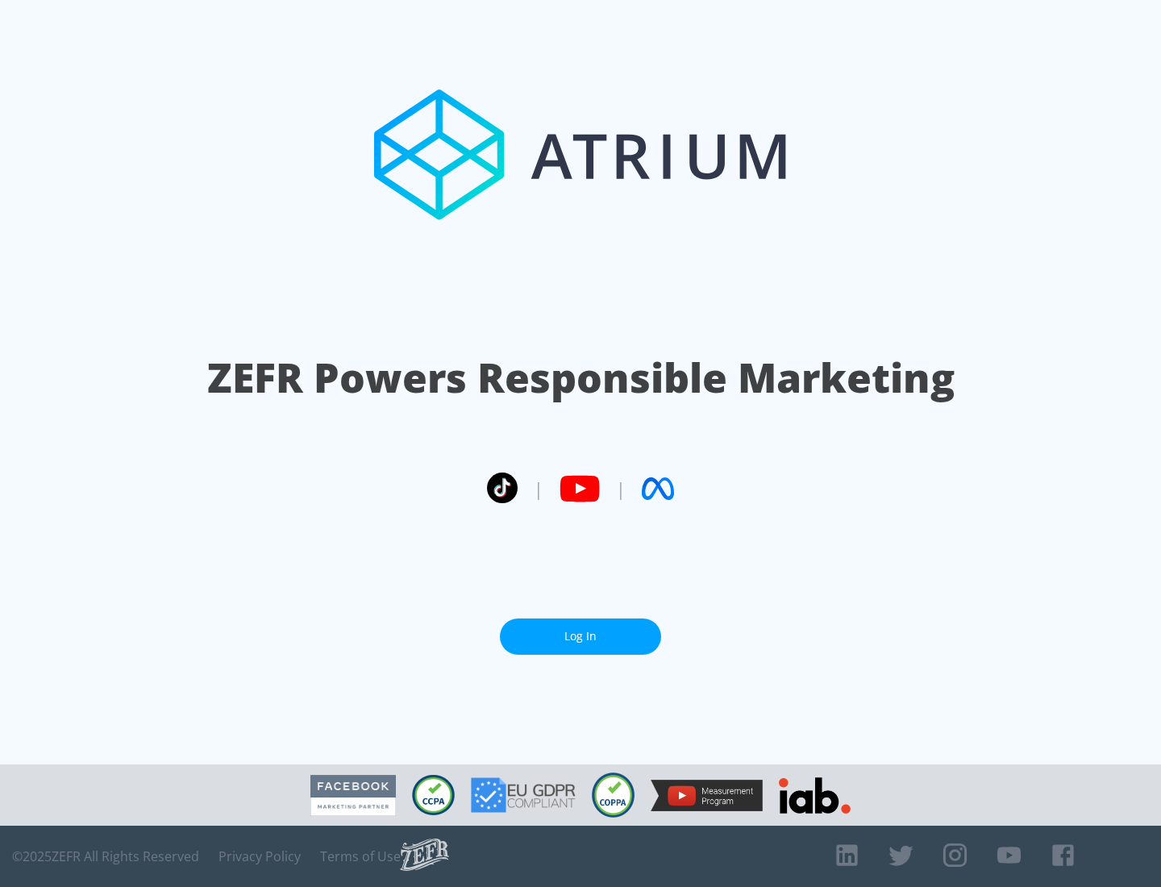  What do you see at coordinates (581, 636) in the screenshot?
I see `a: Log In` at bounding box center [581, 636].